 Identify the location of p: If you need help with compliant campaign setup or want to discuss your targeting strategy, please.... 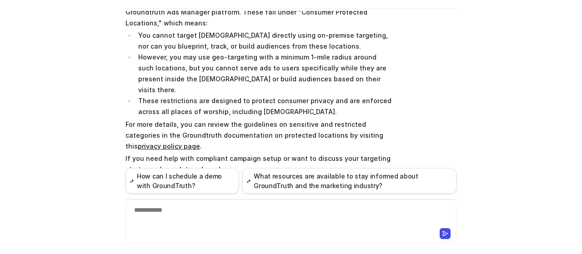
(258, 164).